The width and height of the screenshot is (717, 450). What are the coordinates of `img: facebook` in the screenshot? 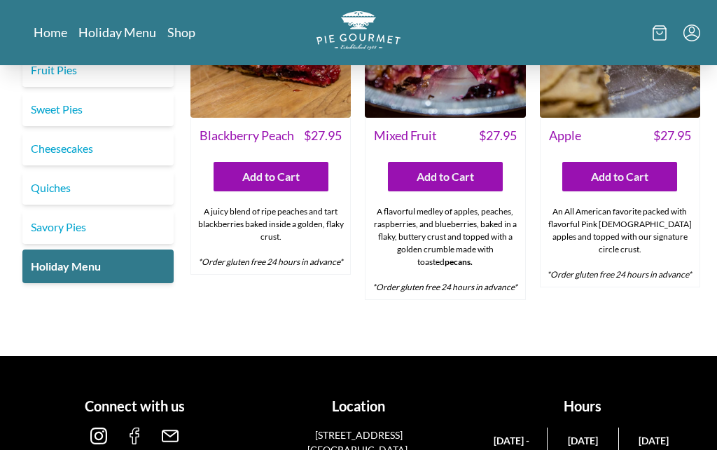 It's located at (134, 436).